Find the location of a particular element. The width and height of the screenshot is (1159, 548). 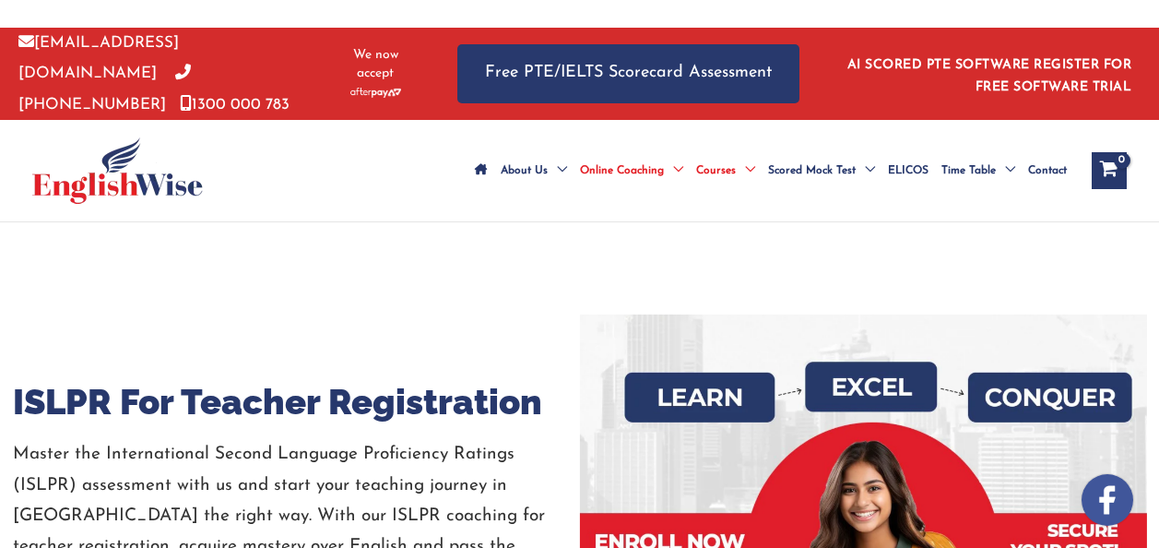

aside: Header Widget 1 is located at coordinates (988, 73).